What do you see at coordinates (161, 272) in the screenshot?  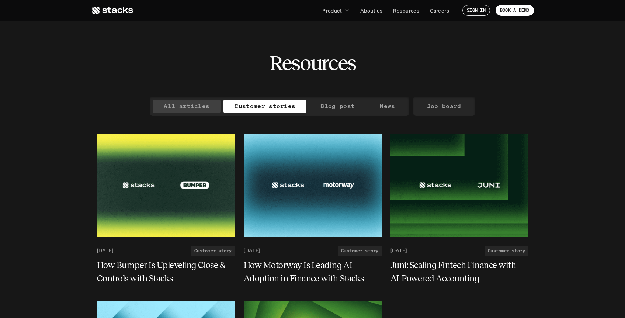 I see `h5: How Bumper Is Upleveling Close & Controls with Stacks` at bounding box center [161, 272].